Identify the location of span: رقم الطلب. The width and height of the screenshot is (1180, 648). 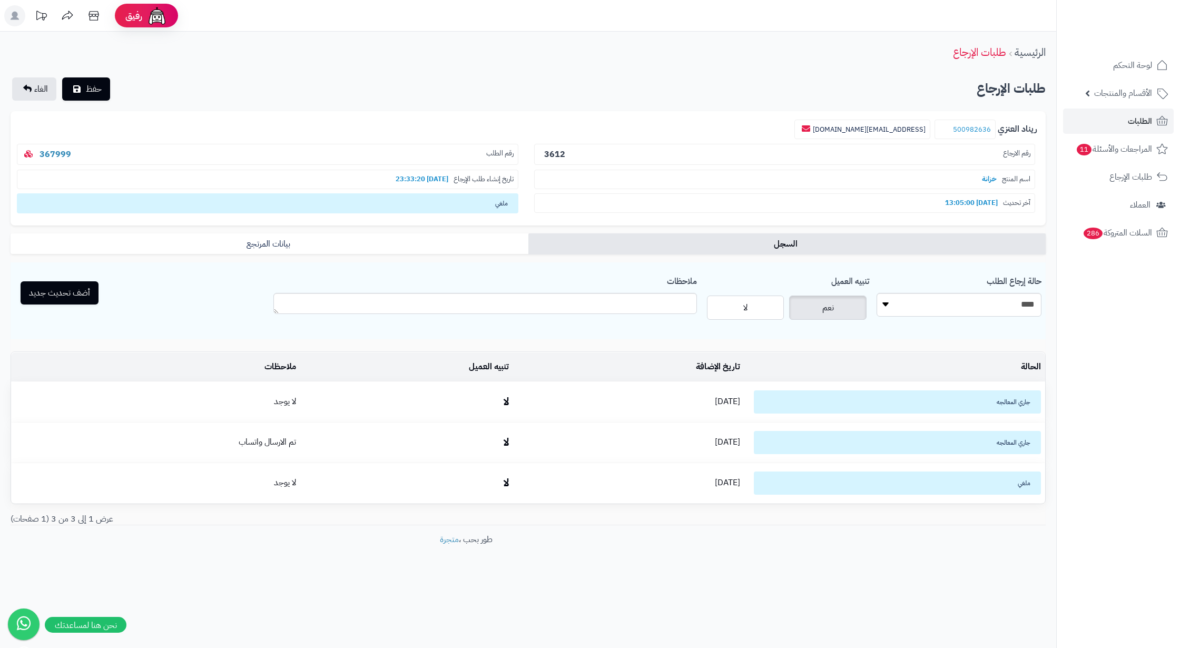
(500, 154).